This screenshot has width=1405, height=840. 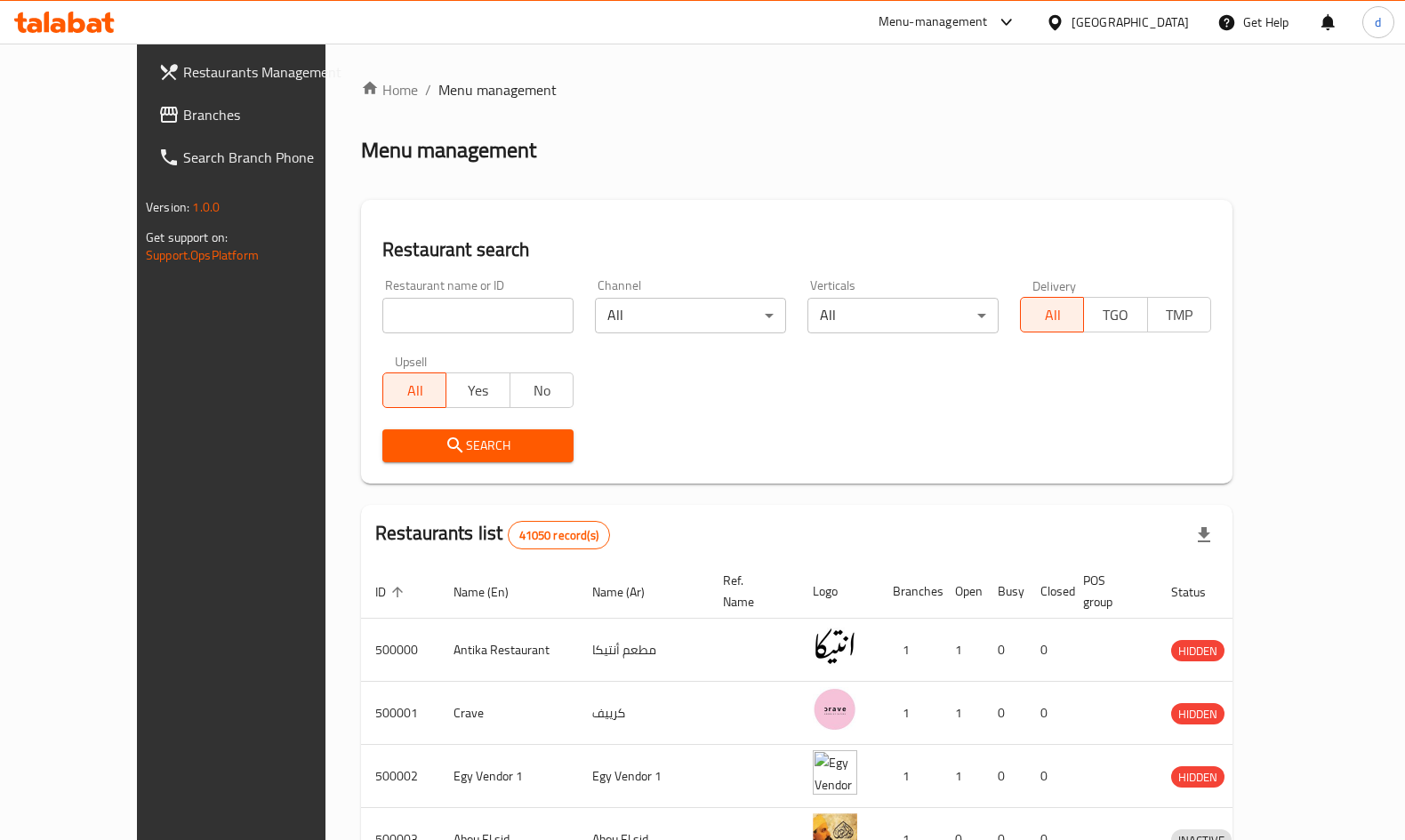 I want to click on span: 41050 record(s), so click(x=558, y=535).